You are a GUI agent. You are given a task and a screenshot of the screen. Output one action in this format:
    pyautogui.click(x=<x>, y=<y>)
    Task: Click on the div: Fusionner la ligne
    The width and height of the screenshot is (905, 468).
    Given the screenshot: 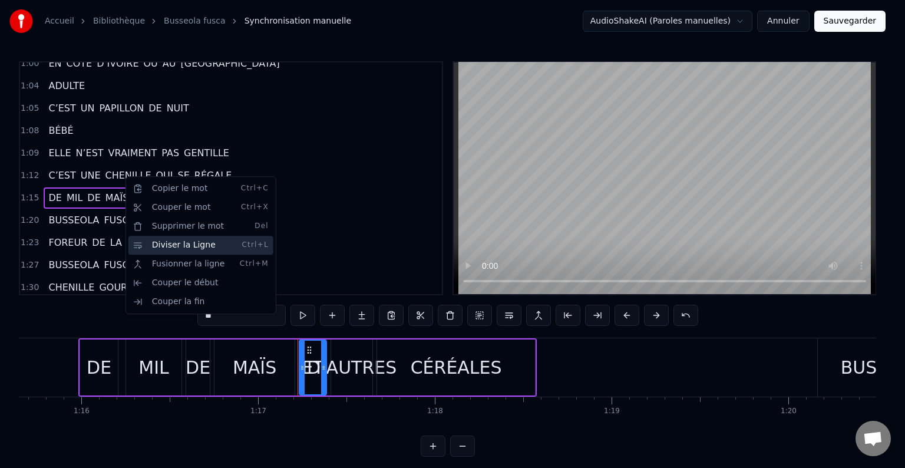 What is the action you would take?
    pyautogui.click(x=201, y=264)
    